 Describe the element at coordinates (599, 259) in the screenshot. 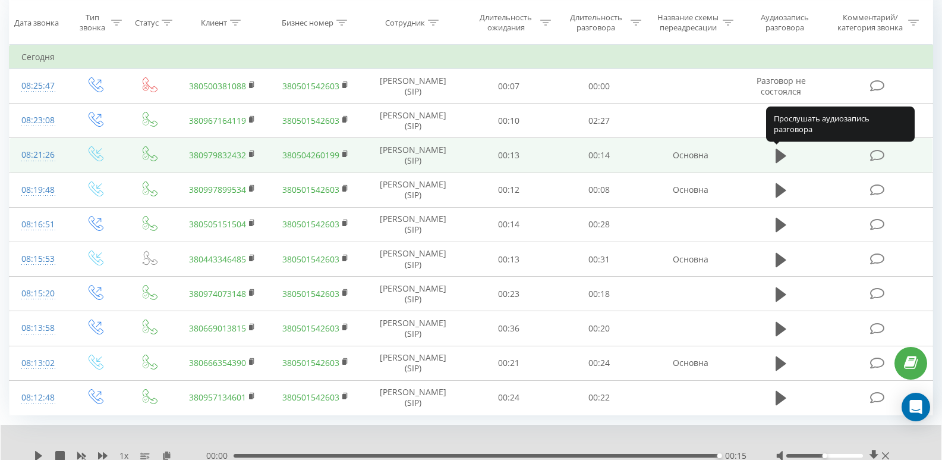

I see `td: 00:31` at that location.